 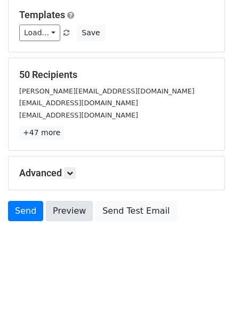 What do you see at coordinates (136, 211) in the screenshot?
I see `a: Send Test Email` at bounding box center [136, 211].